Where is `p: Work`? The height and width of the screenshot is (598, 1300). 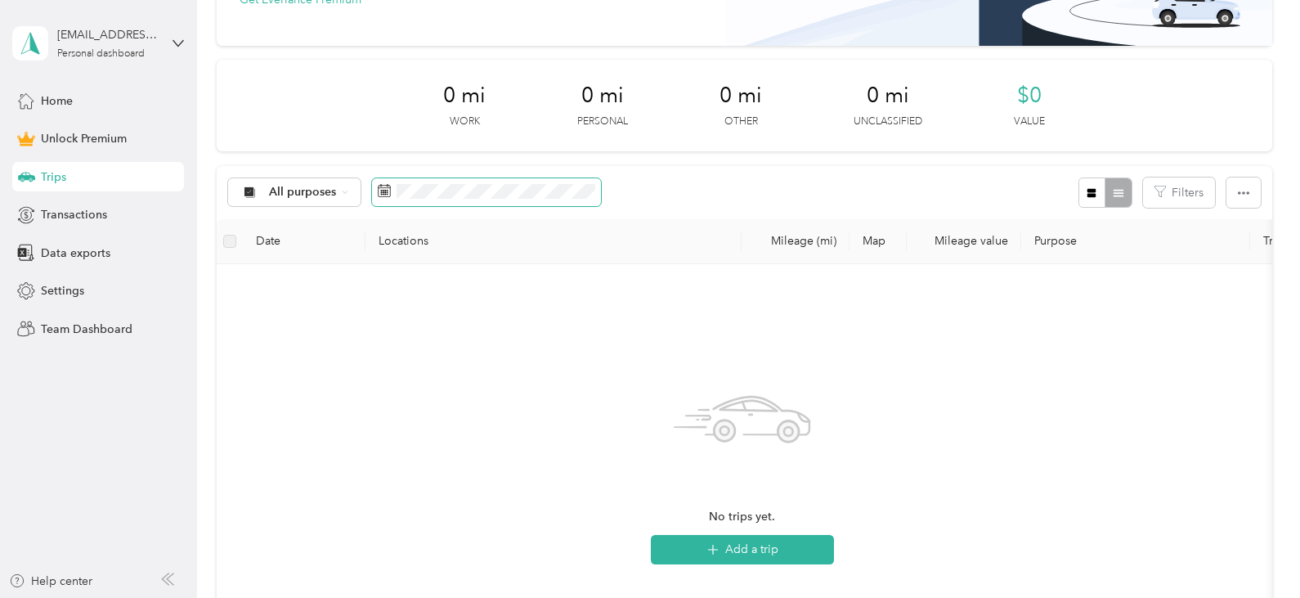
p: Work is located at coordinates (464, 122).